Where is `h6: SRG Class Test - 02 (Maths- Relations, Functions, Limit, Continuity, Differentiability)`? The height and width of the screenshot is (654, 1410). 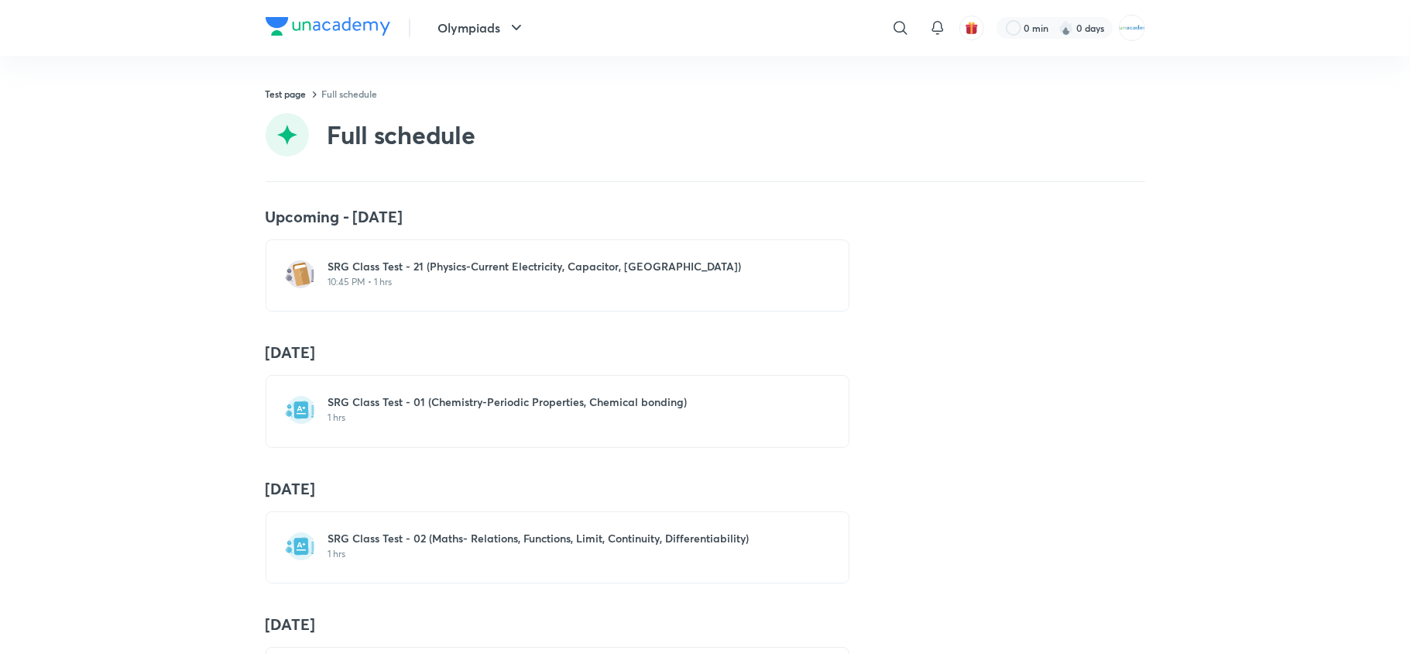 h6: SRG Class Test - 02 (Maths- Relations, Functions, Limit, Continuity, Differentiability) is located at coordinates (567, 538).